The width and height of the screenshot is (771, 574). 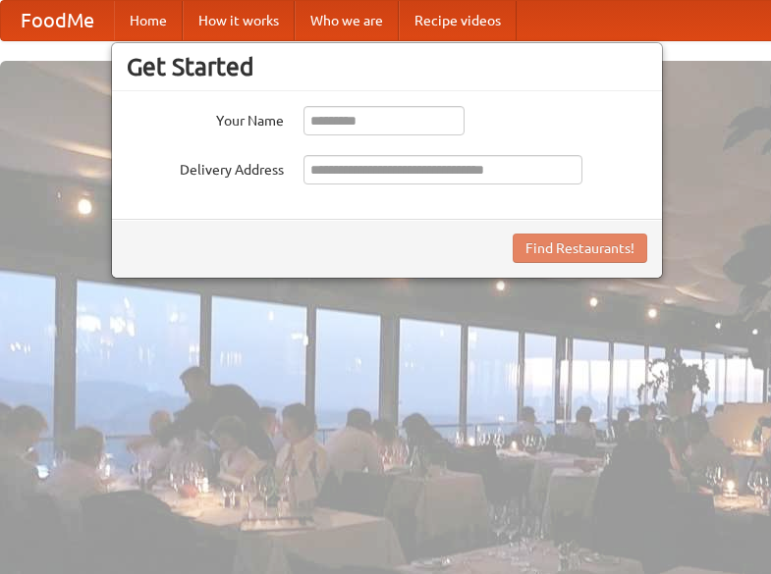 What do you see at coordinates (458, 21) in the screenshot?
I see `a: Recipe videos` at bounding box center [458, 21].